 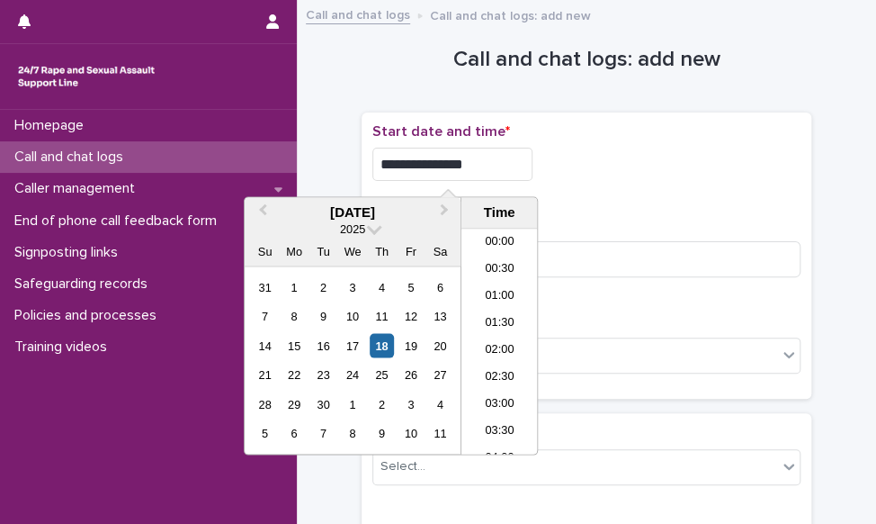 I want to click on div: Choose Saturday, October 4th, 2025, so click(x=440, y=403).